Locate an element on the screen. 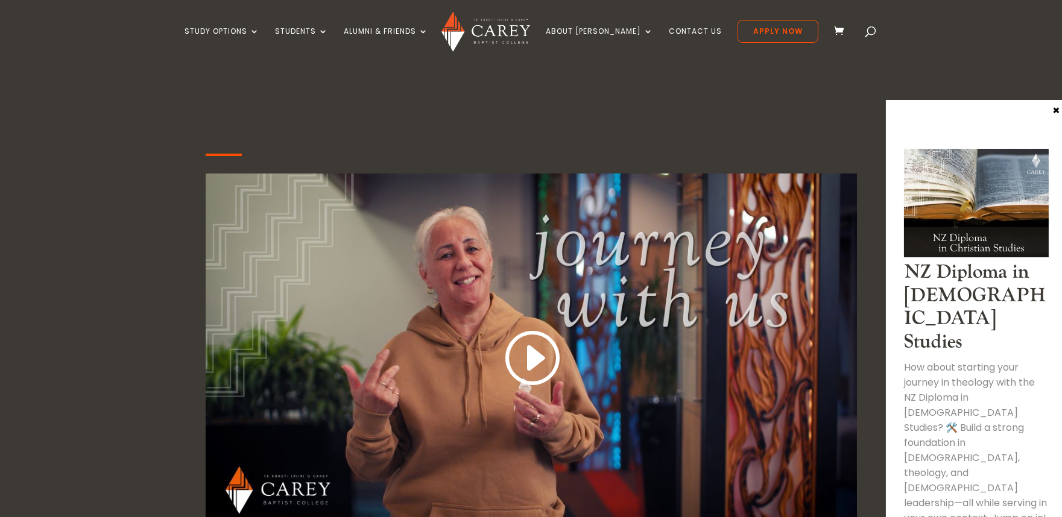 Image resolution: width=1062 pixels, height=517 pixels. a: Alumni & Friends is located at coordinates (386, 41).